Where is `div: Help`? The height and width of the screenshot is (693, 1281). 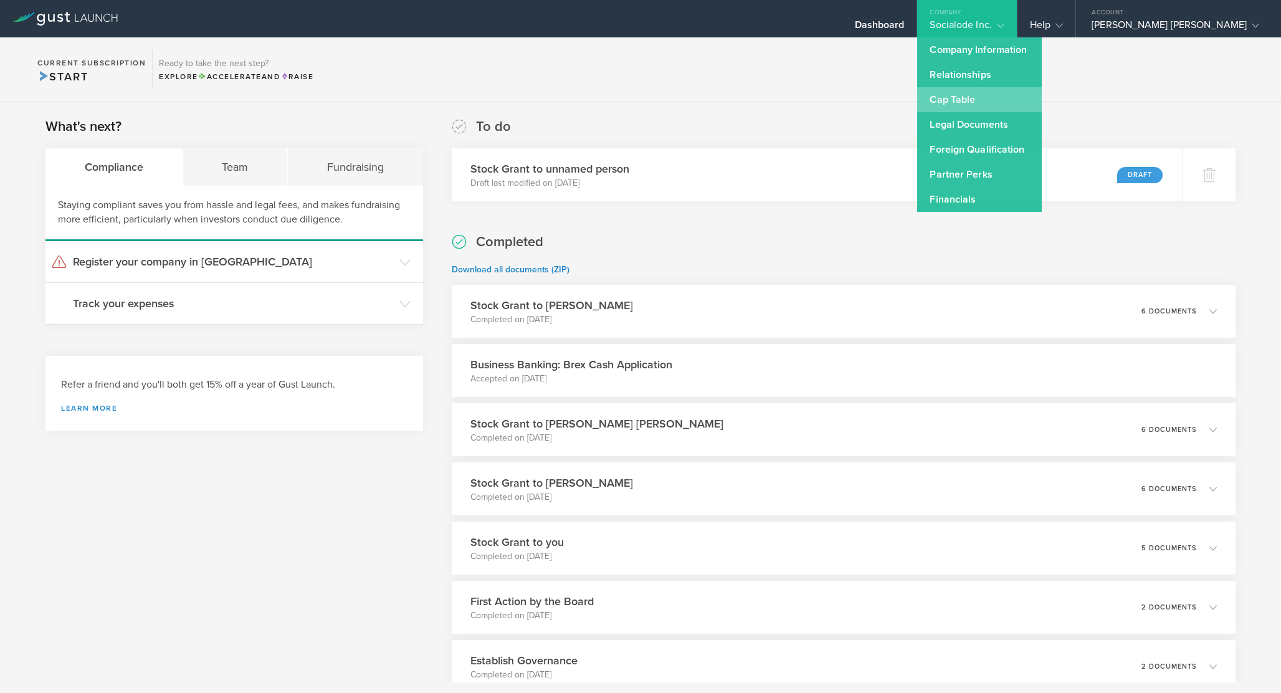 div: Help is located at coordinates (1046, 28).